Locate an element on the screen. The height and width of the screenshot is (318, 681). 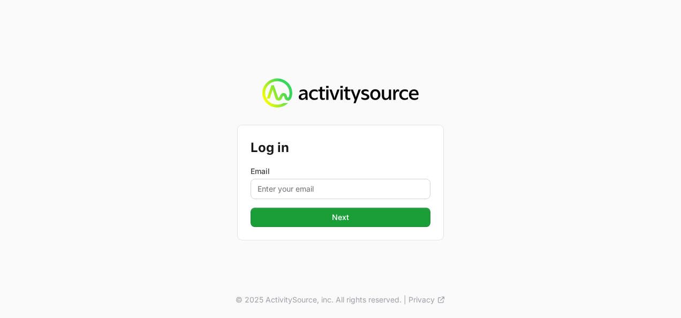
h2: Log in is located at coordinates (341, 148).